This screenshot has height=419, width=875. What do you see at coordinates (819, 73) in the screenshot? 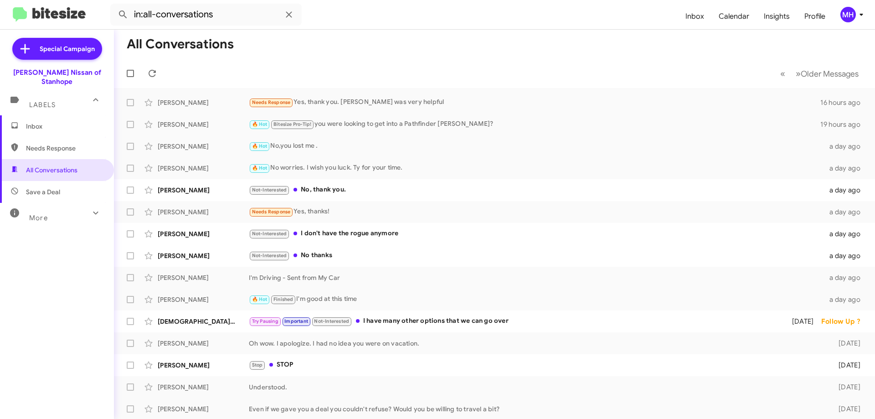
I see `nav: Page navigation example` at bounding box center [819, 73].